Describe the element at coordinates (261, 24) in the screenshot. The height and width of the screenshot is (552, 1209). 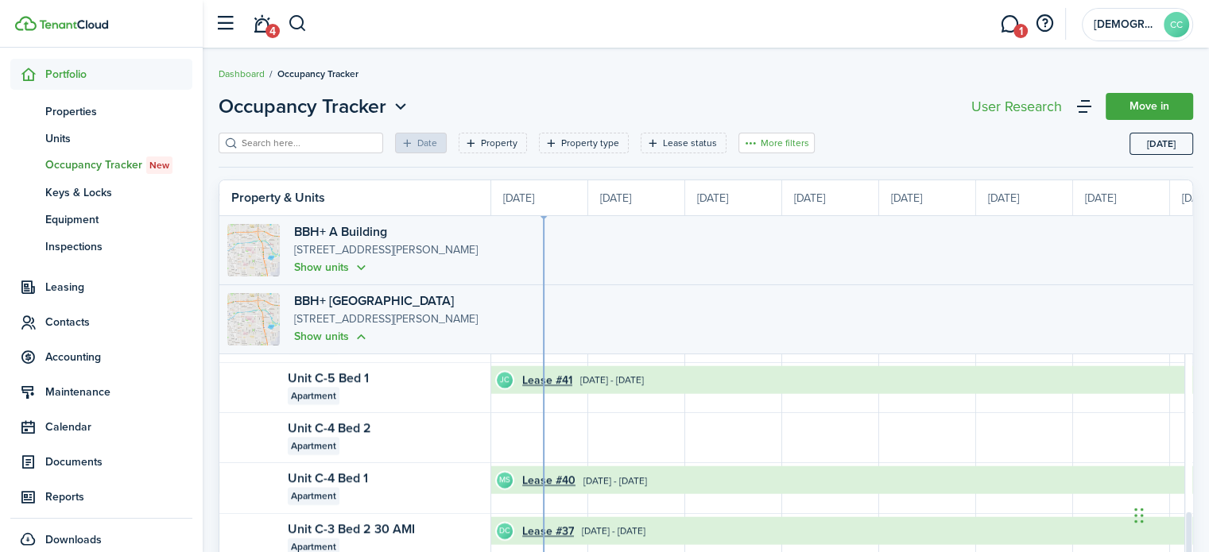
I see `a: Notifications` at that location.